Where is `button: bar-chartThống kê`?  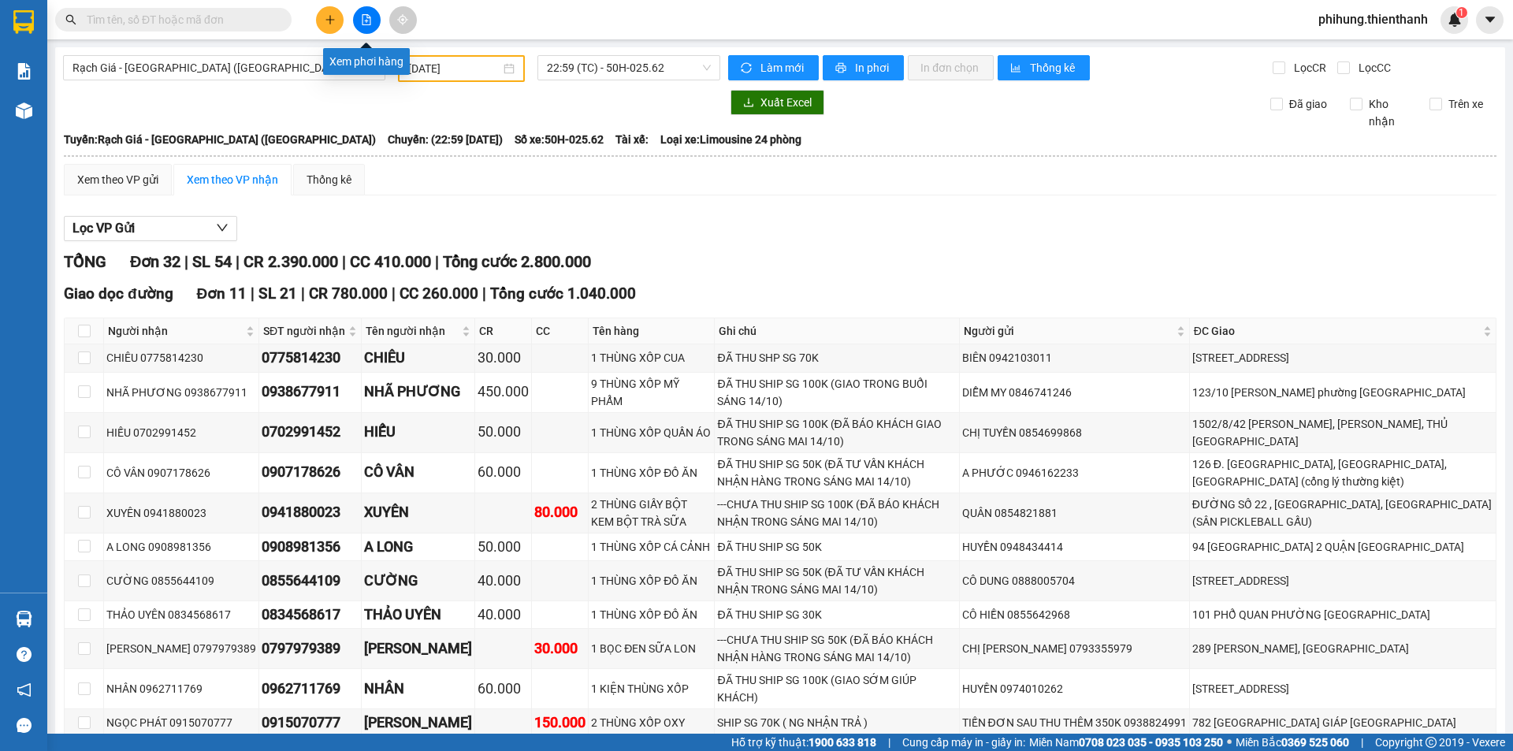 button: bar-chartThống kê is located at coordinates (1044, 68).